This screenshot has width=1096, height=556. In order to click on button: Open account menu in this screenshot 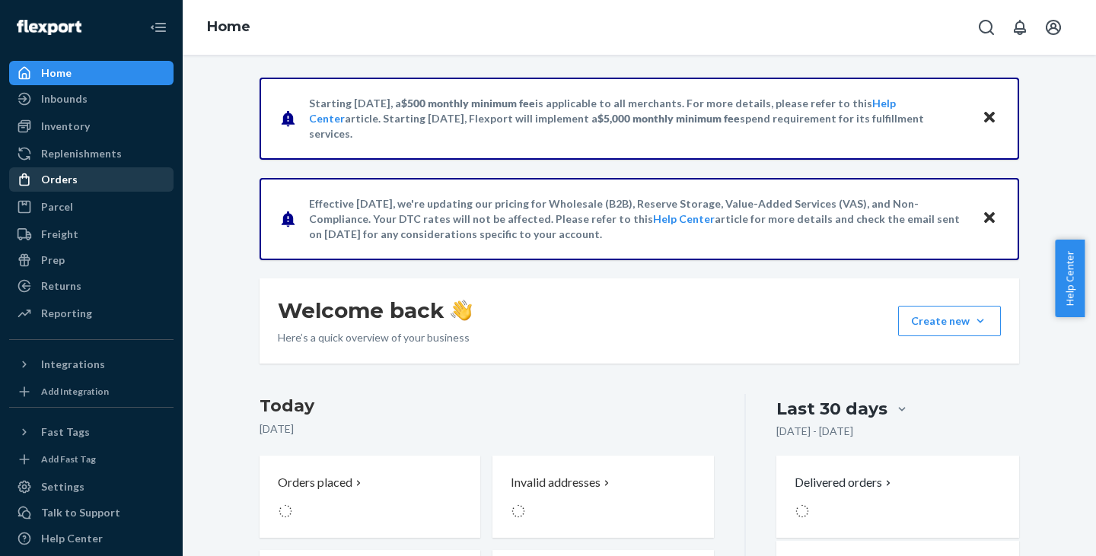, I will do `click(1053, 27)`.